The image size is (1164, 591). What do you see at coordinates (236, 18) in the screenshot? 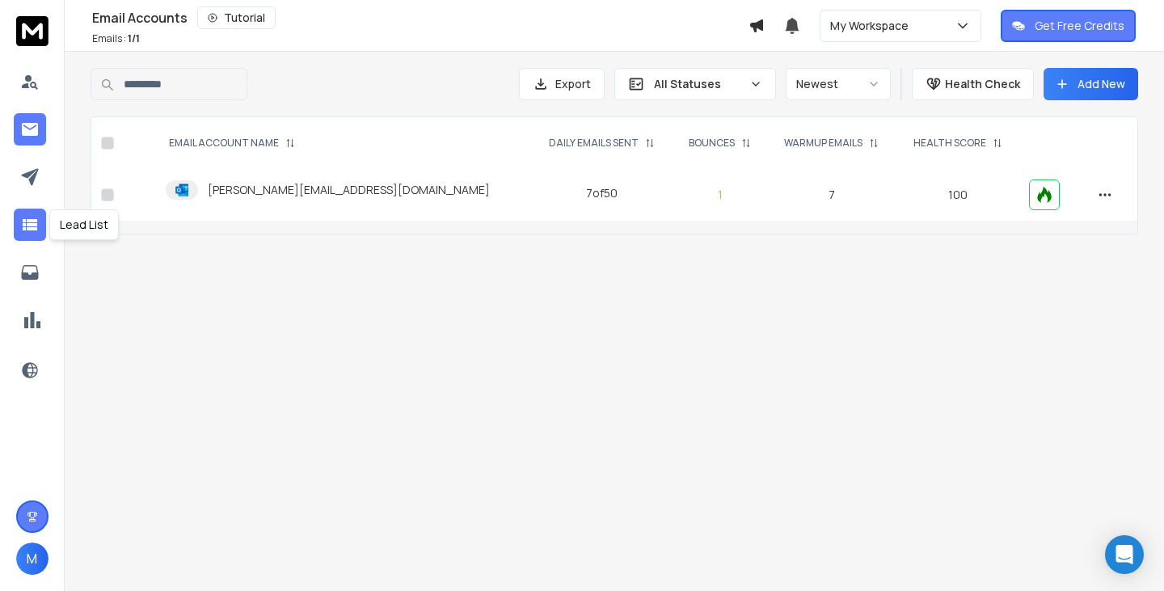
I see `button: Tutorial` at bounding box center [236, 18].